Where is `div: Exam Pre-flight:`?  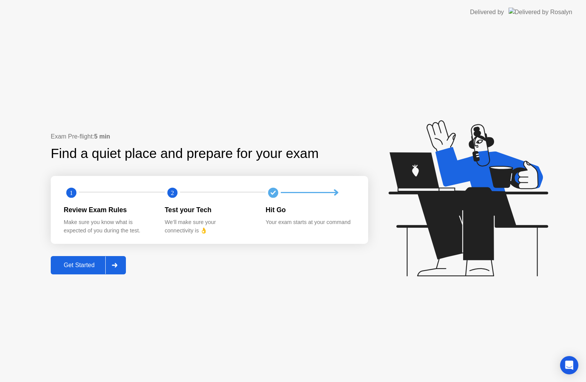
div: Exam Pre-flight: is located at coordinates (209, 137).